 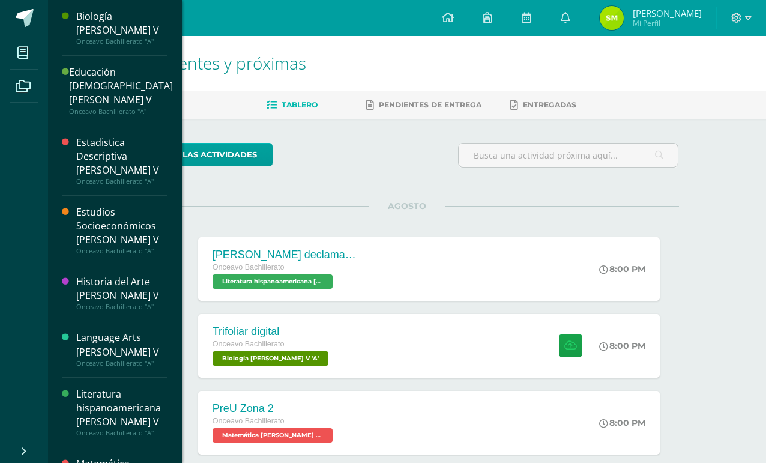 What do you see at coordinates (407, 206) in the screenshot?
I see `span: AGOSTO` at bounding box center [407, 206].